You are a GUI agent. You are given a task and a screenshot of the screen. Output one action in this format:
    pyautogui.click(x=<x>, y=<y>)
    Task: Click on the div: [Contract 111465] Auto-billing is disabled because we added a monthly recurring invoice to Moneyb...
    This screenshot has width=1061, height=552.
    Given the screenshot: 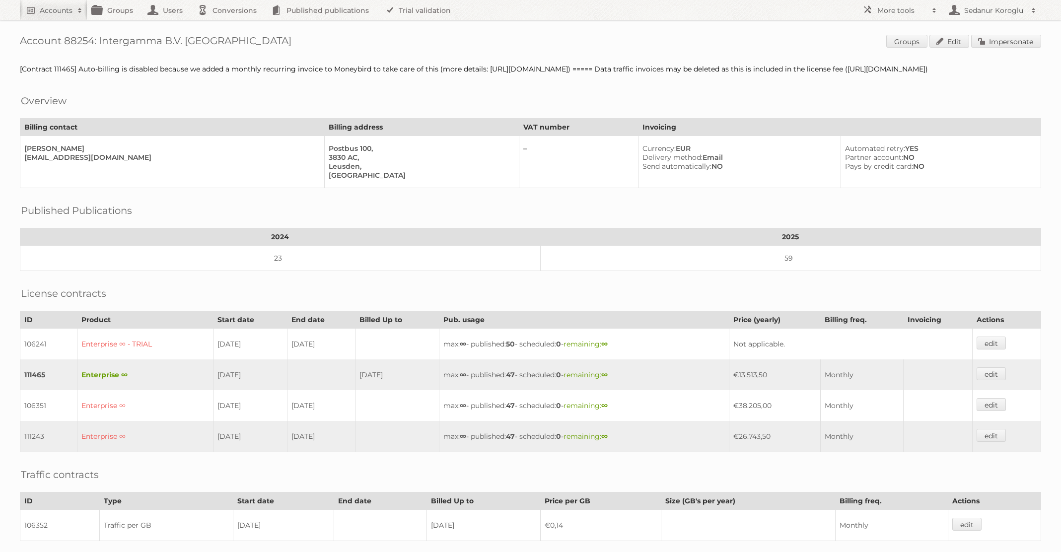 What is the action you would take?
    pyautogui.click(x=530, y=69)
    